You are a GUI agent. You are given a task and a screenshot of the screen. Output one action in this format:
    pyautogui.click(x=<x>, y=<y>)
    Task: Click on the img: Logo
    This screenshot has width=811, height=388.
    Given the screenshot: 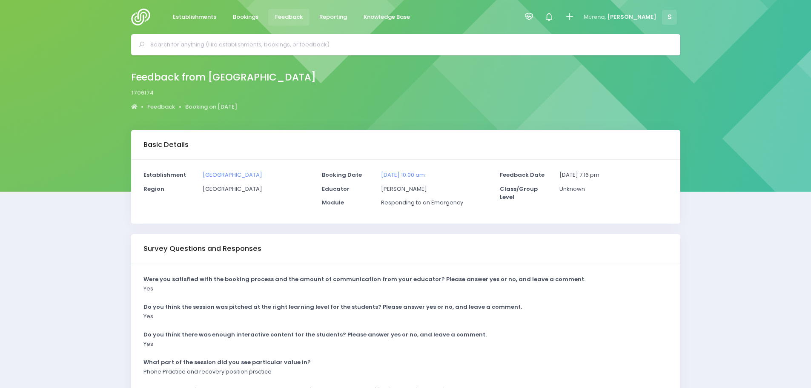 What is the action you would take?
    pyautogui.click(x=143, y=17)
    